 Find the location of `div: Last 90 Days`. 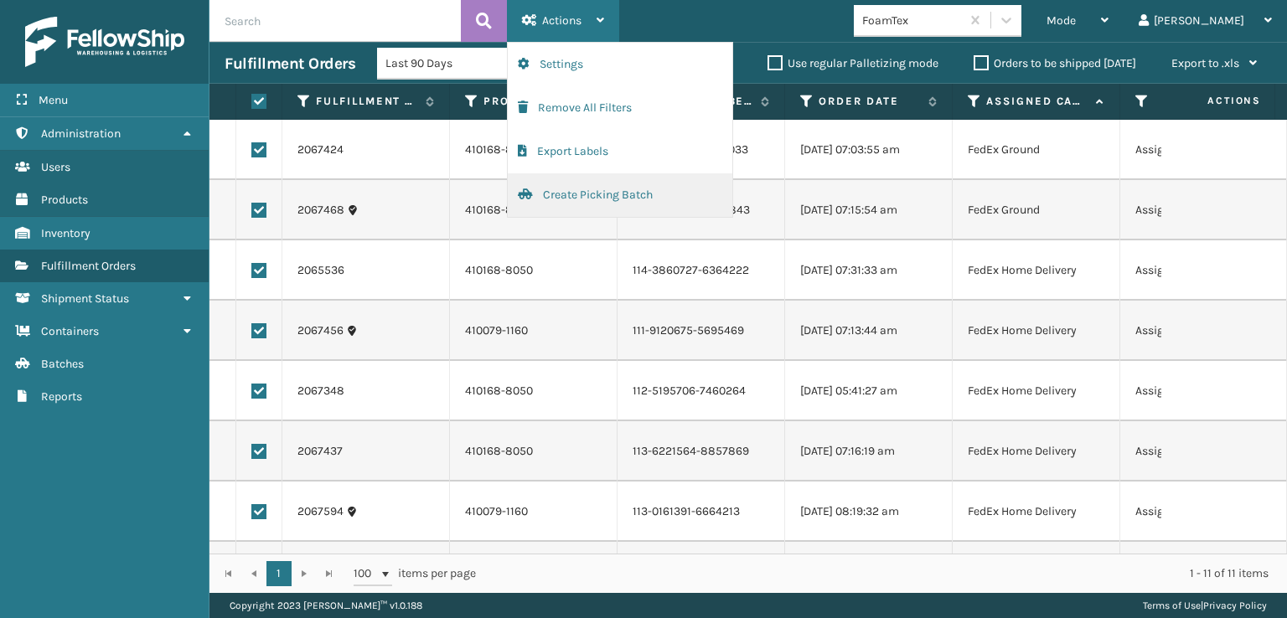

div: Last 90 Days is located at coordinates (450, 63).